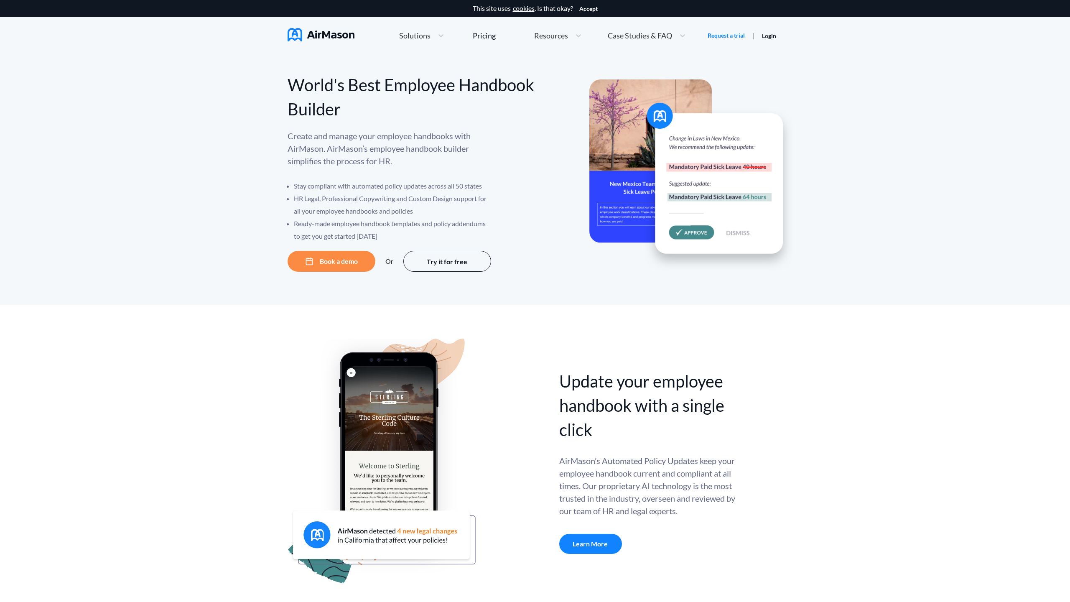  Describe the element at coordinates (524, 8) in the screenshot. I see `a: cookies` at that location.